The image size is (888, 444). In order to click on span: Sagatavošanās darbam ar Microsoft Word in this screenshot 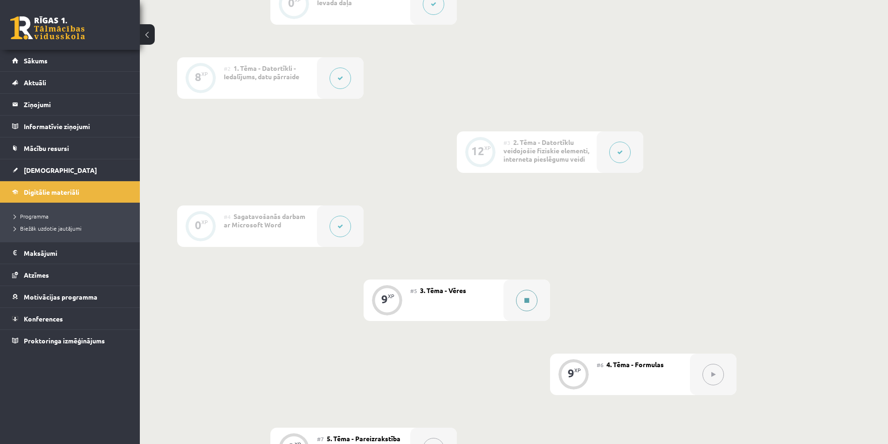, I will do `click(264, 221)`.